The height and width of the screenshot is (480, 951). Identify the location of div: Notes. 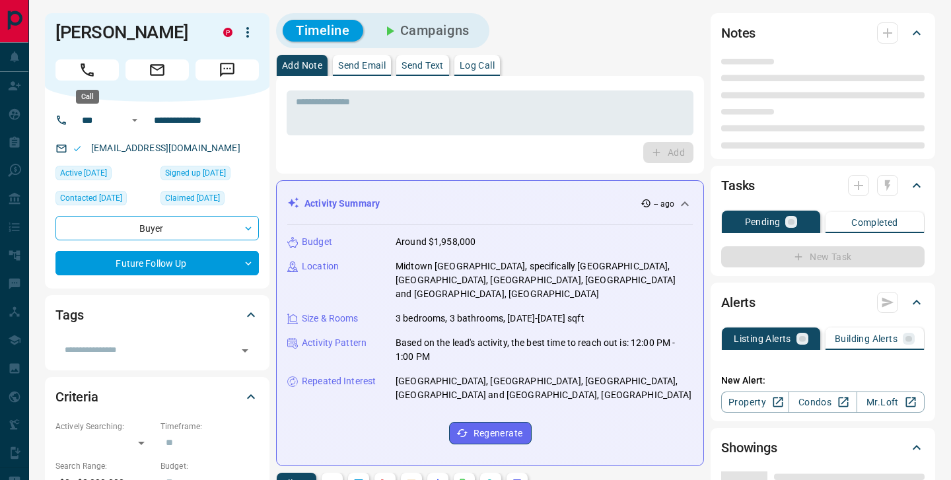
(823, 33).